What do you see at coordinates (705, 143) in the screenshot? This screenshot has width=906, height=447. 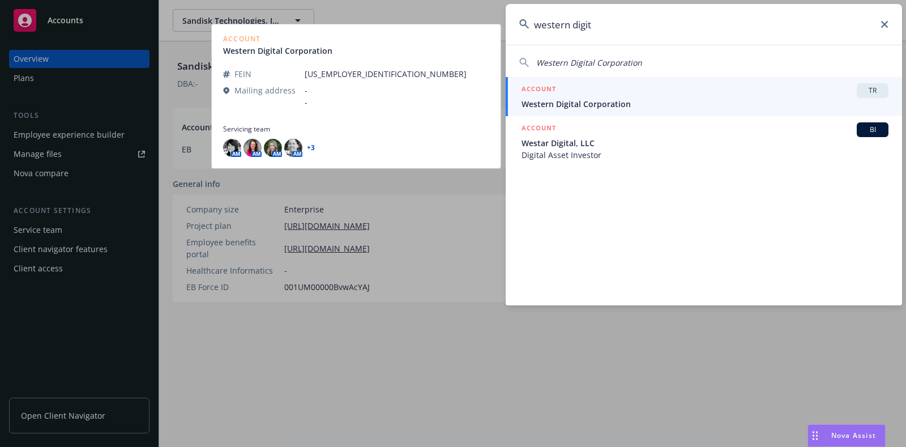 I see `span: Westar Digital, LLC` at bounding box center [705, 143].